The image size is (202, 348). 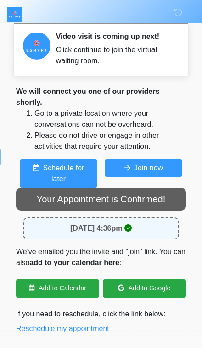 What do you see at coordinates (37, 46) in the screenshot?
I see `img: Agent Avatar` at bounding box center [37, 46].